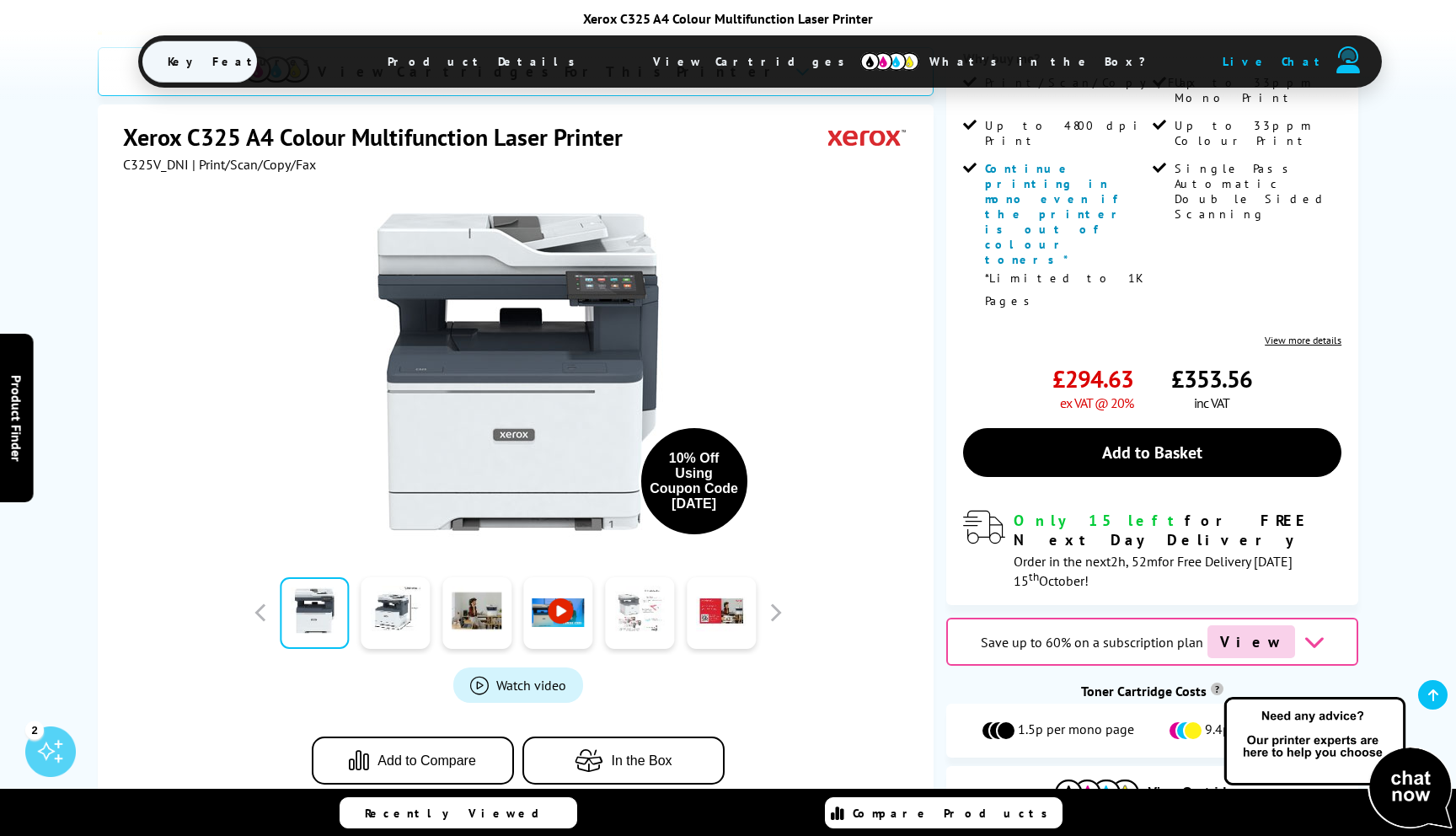 Image resolution: width=1456 pixels, height=836 pixels. I want to click on span: £294.63, so click(1093, 378).